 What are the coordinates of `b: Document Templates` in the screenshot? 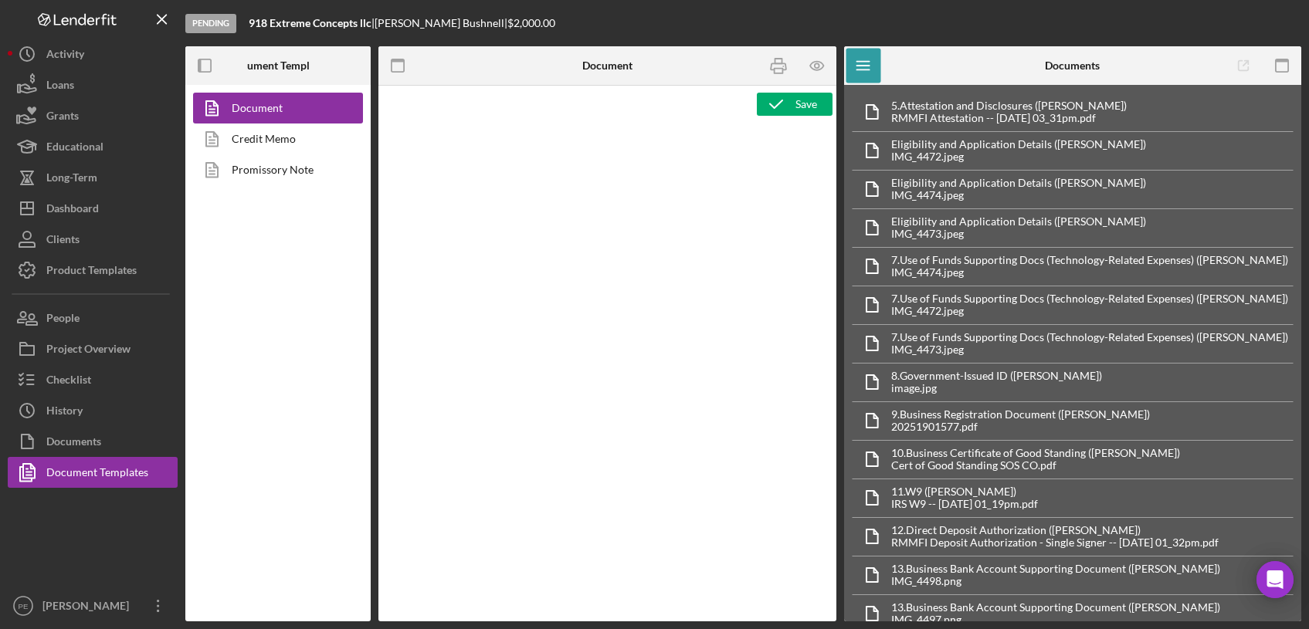 It's located at (278, 66).